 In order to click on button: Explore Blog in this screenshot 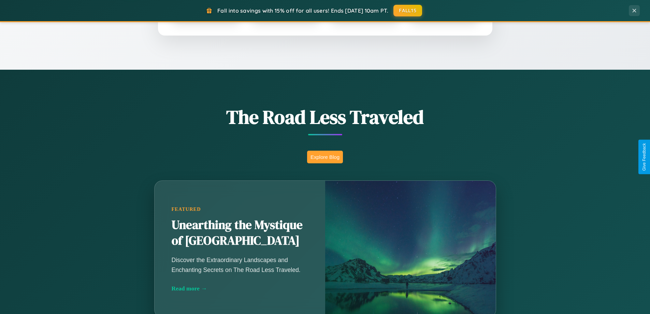, I will do `click(325, 157)`.